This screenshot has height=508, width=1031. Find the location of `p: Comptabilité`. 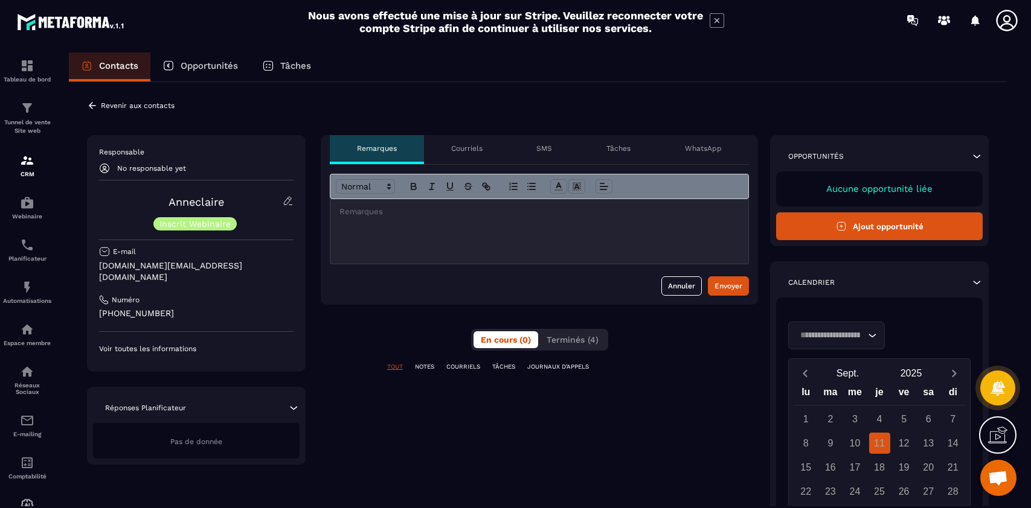

p: Comptabilité is located at coordinates (27, 476).